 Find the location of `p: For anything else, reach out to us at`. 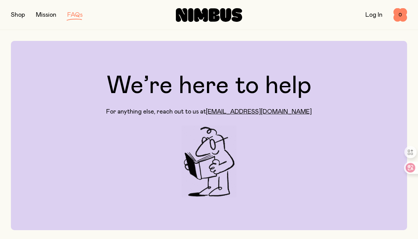

p: For anything else, reach out to us at is located at coordinates (209, 112).